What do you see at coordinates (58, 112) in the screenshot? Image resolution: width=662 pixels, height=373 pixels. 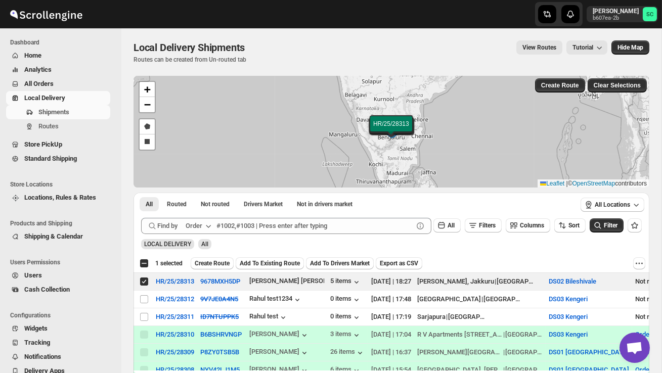 I see `button: Shipments` at bounding box center [58, 112].